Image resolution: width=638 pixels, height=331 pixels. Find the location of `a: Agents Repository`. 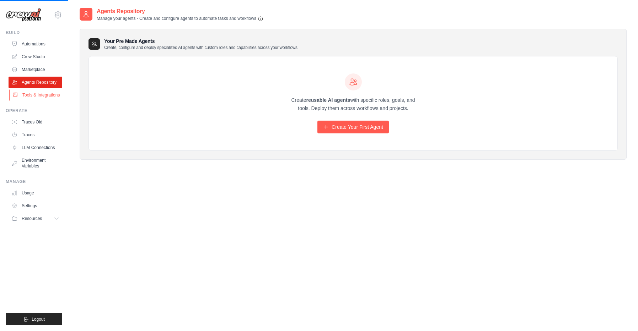

a: Agents Repository is located at coordinates (35, 82).